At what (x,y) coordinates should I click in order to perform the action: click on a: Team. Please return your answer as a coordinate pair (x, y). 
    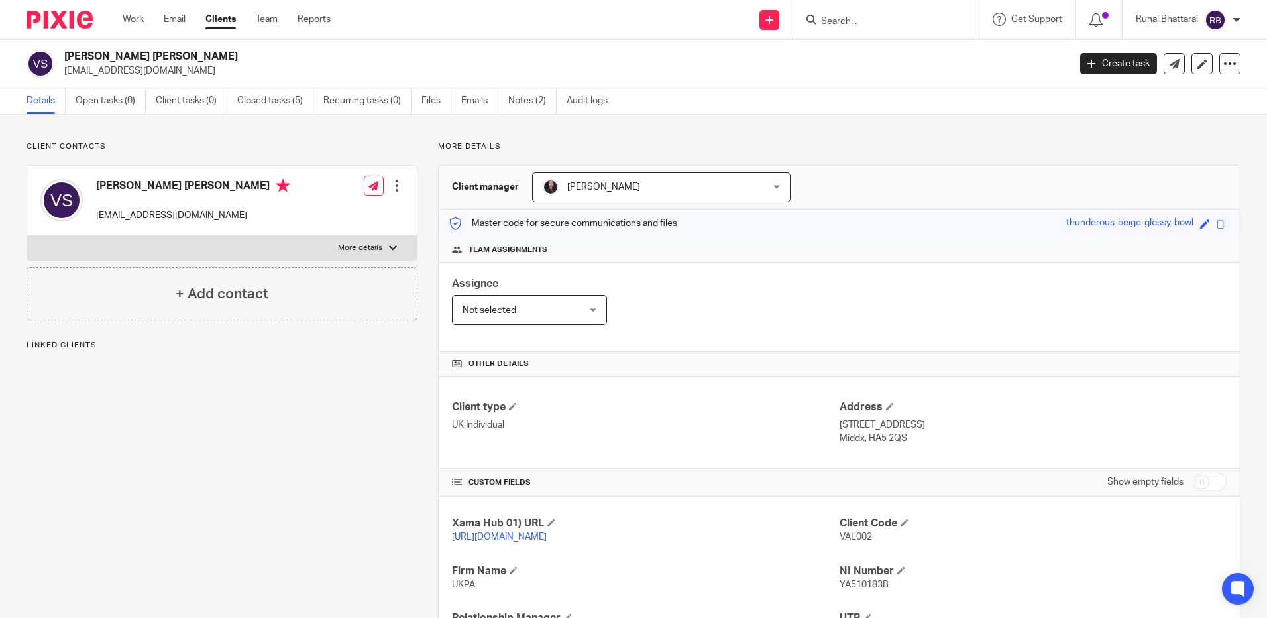
    Looking at the image, I should click on (266, 19).